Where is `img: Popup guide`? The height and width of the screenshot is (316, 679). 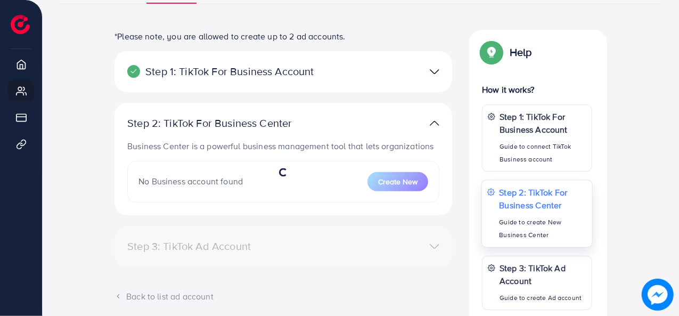
img: Popup guide is located at coordinates (492, 52).